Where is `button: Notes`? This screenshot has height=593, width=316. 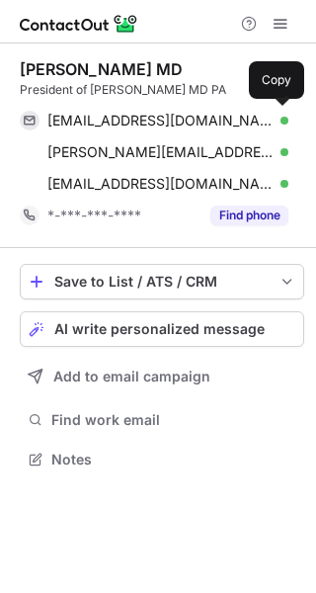
button: Notes is located at coordinates (162, 459).